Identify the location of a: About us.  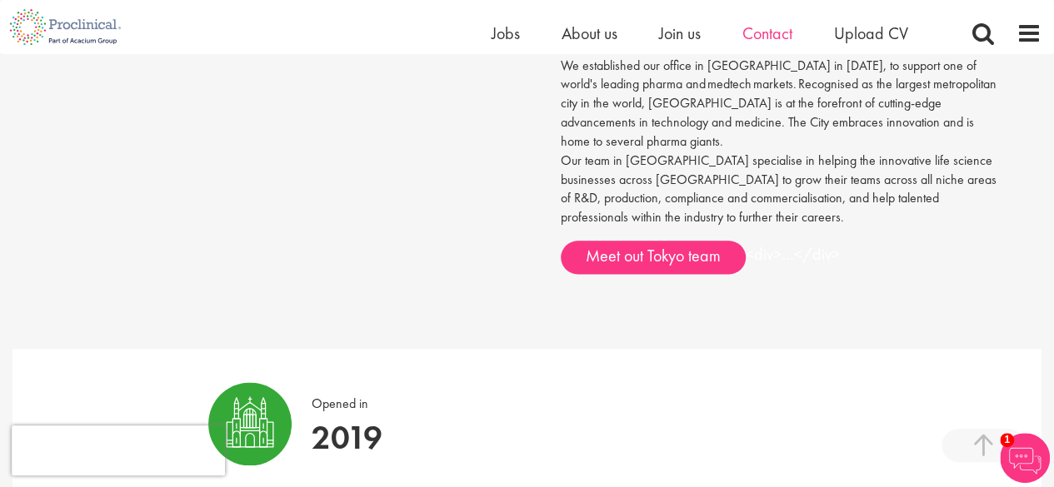
(589, 33).